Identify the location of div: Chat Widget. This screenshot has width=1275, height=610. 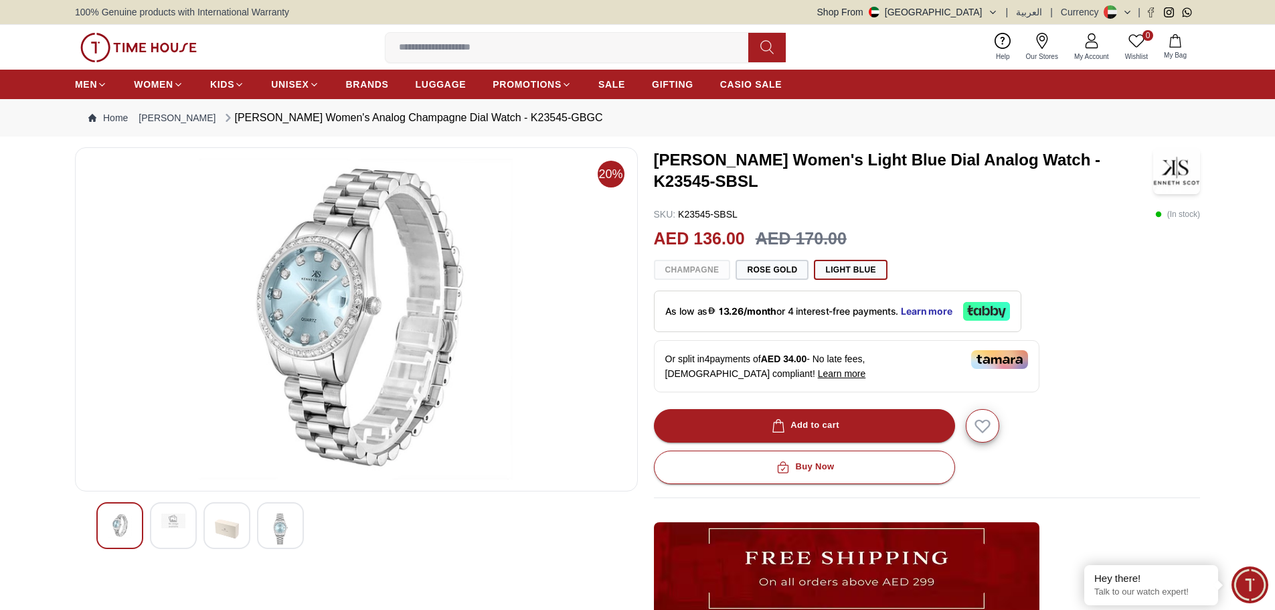
(1250, 584).